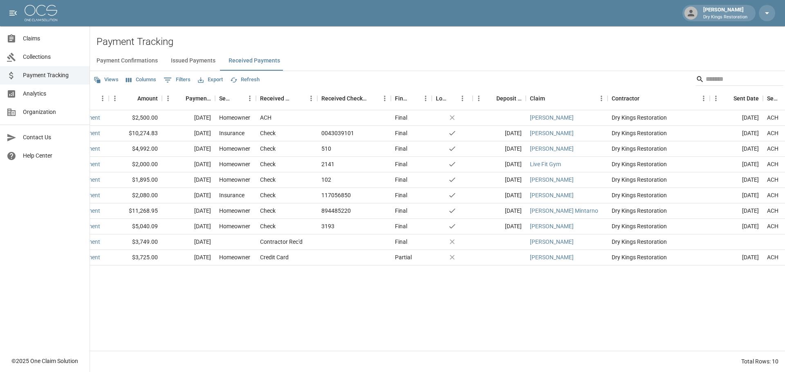 This screenshot has width=785, height=372. What do you see at coordinates (53, 75) in the screenshot?
I see `span: Payment Tracking` at bounding box center [53, 75].